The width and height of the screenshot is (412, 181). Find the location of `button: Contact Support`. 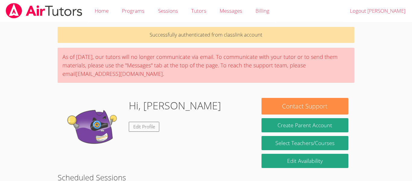

button: Contact Support is located at coordinates (305, 106).